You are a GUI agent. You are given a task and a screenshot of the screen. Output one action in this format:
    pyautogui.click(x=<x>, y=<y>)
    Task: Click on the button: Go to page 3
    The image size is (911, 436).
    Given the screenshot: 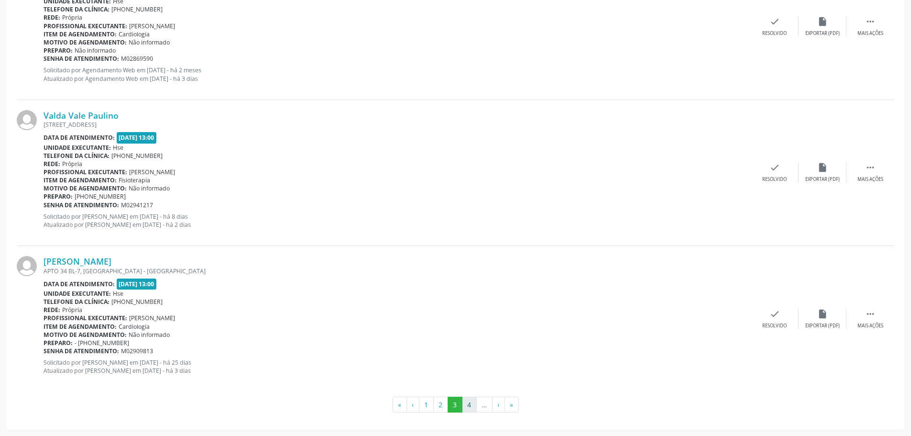 What is the action you would take?
    pyautogui.click(x=455, y=405)
    